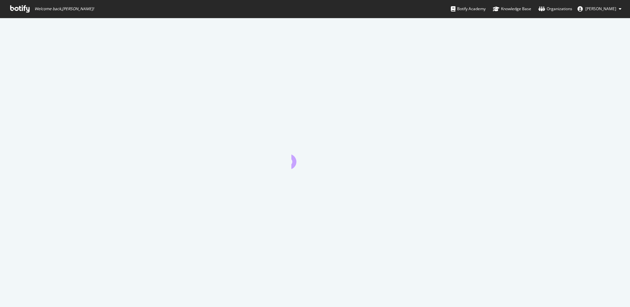 This screenshot has height=307, width=630. I want to click on div: Knowledge Base, so click(512, 9).